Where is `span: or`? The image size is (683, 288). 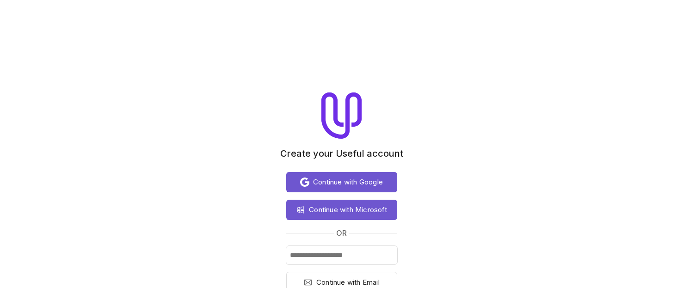 span: or is located at coordinates (341, 233).